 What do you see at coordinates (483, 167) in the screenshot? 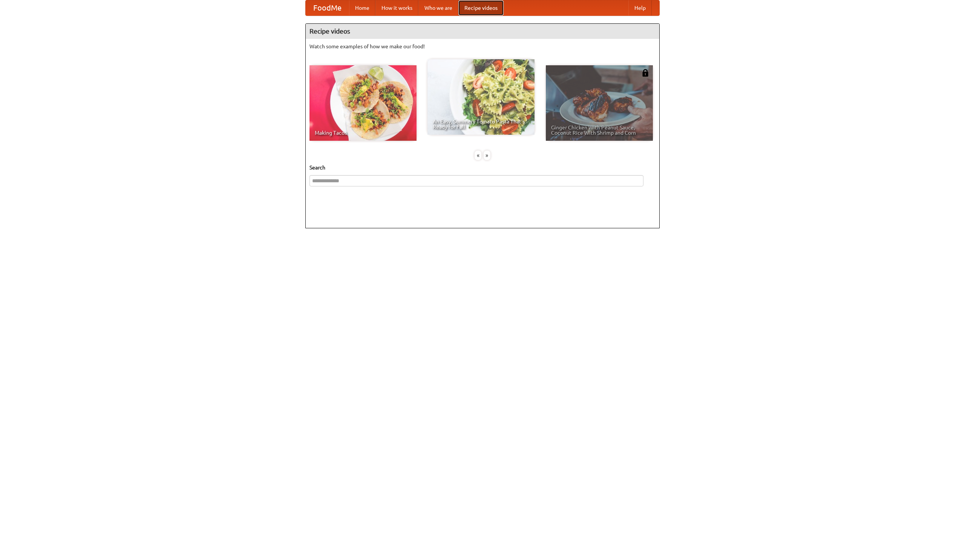
I see `h5: Search` at bounding box center [483, 167].